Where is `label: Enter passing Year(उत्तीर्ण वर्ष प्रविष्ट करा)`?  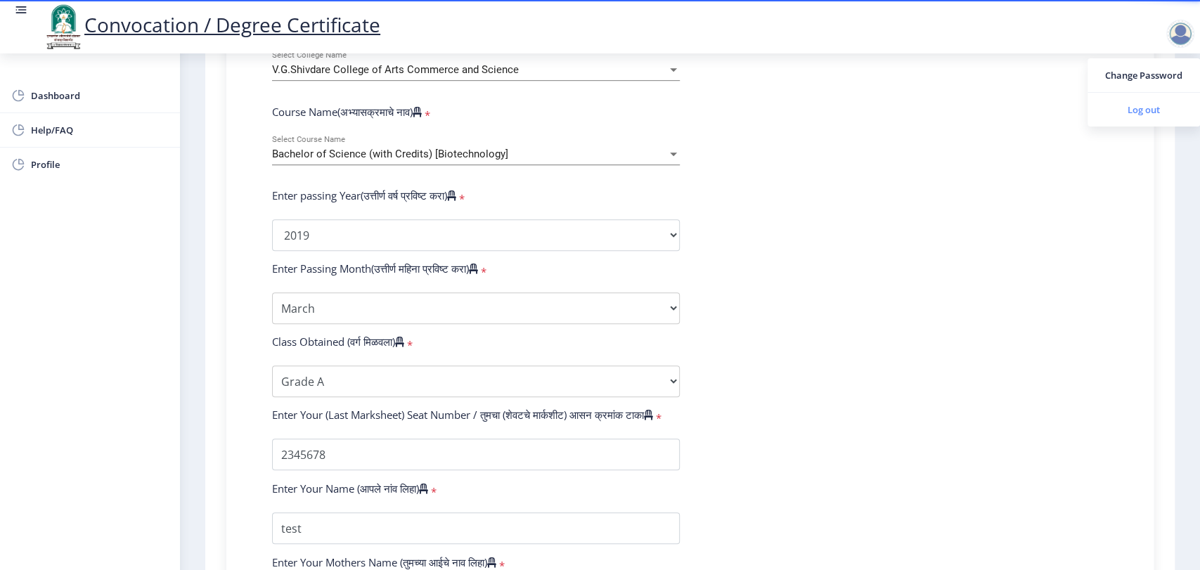 label: Enter passing Year(उत्तीर्ण वर्ष प्रविष्ट करा) is located at coordinates (364, 195).